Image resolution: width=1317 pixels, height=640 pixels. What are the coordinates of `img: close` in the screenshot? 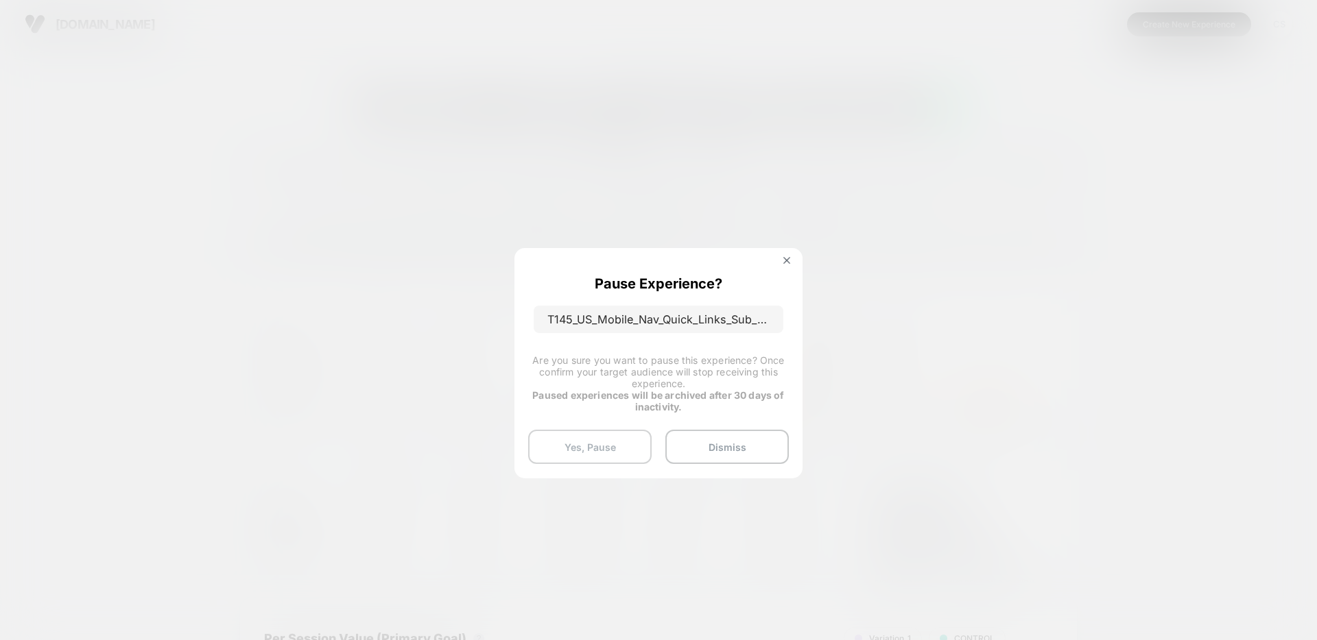 It's located at (787, 261).